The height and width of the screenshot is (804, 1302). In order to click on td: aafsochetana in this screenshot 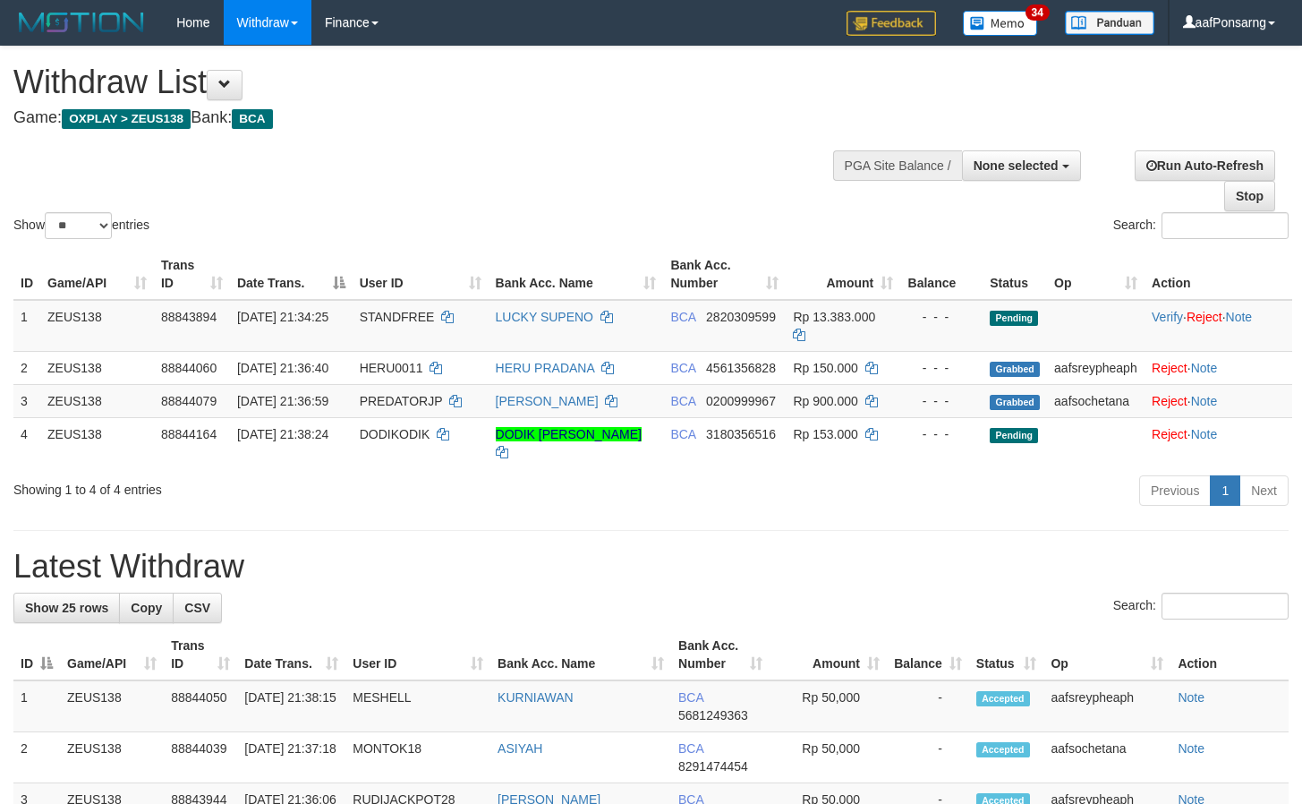, I will do `click(1095, 400)`.